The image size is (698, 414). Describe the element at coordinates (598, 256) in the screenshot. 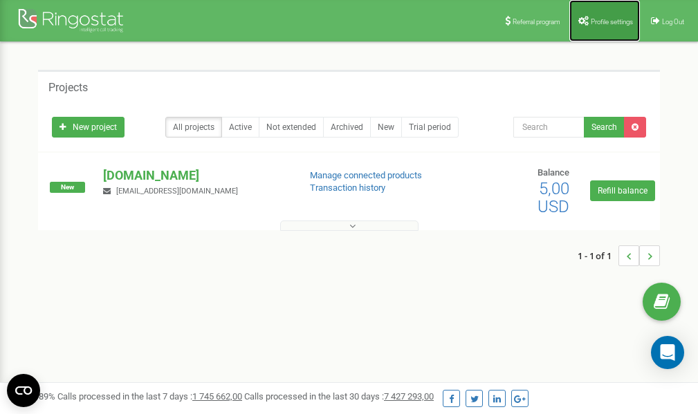

I see `span: 1 - 1 of 1` at that location.